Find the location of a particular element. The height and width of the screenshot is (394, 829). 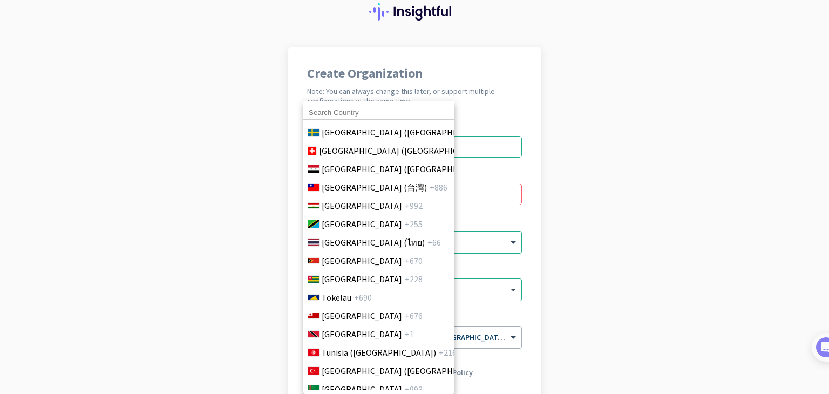

span: +886 is located at coordinates (438, 187).